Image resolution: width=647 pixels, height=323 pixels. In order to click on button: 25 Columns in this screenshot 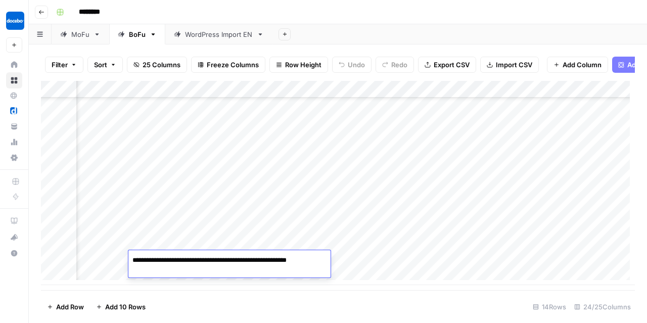, I will do `click(157, 65)`.